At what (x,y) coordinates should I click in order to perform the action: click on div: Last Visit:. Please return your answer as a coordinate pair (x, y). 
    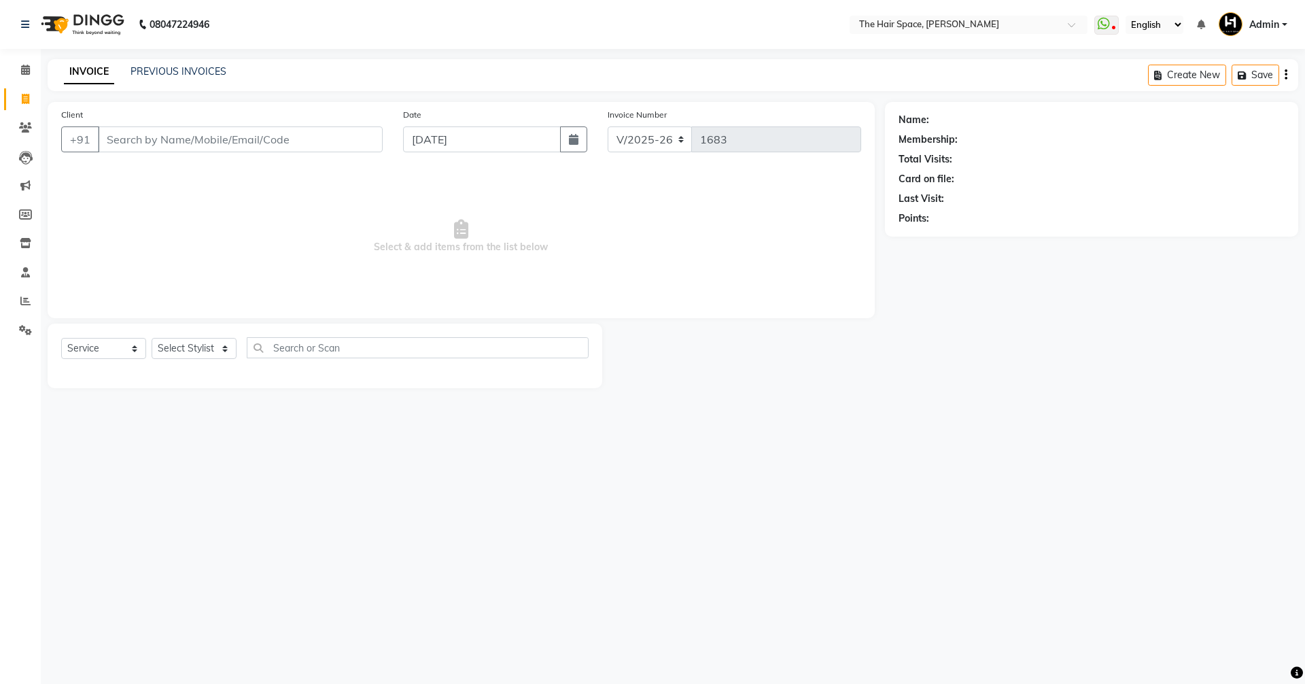
    Looking at the image, I should click on (921, 198).